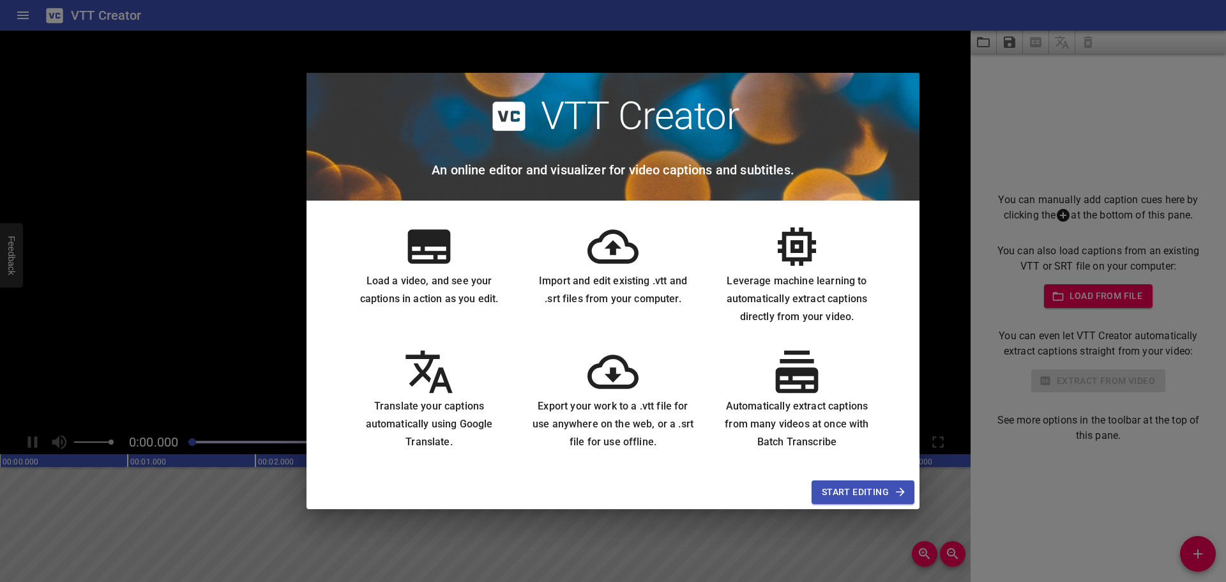 The width and height of the screenshot is (1226, 582). Describe the element at coordinates (613, 170) in the screenshot. I see `h6: An online editor and visualizer for video captions and subtitles.` at that location.